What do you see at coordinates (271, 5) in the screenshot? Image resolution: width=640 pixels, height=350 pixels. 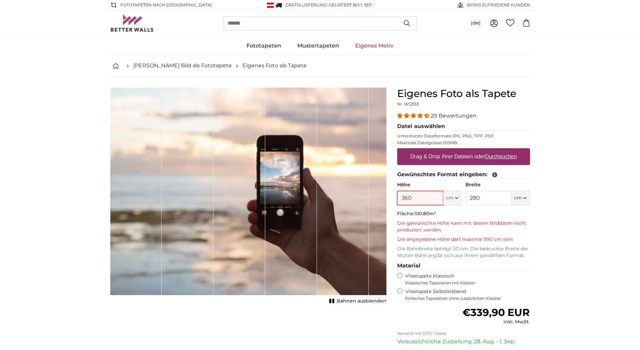 I see `img: Österreich` at bounding box center [271, 5].